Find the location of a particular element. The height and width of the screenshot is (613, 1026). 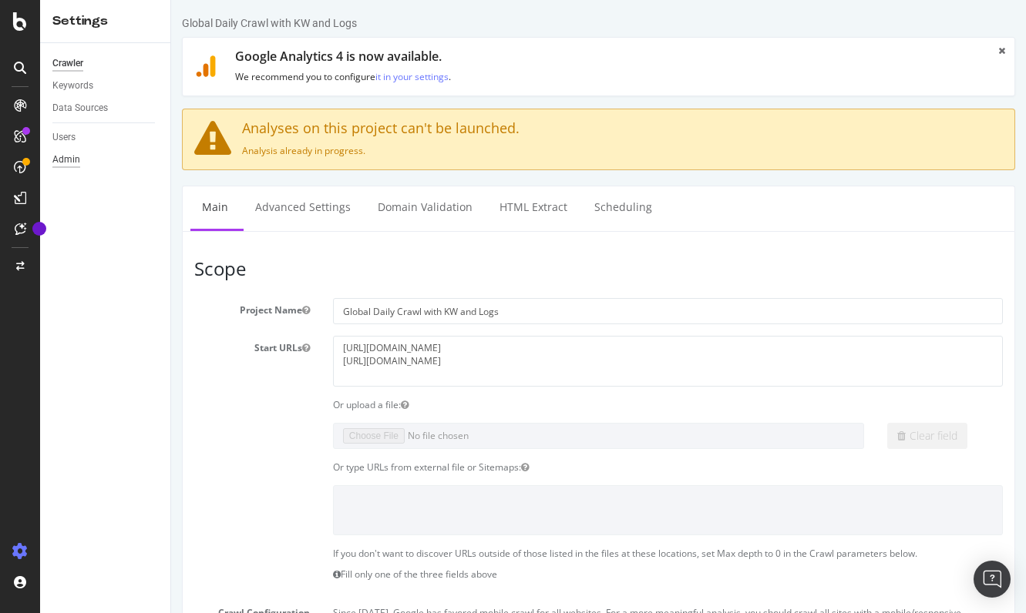

div: Open Intercom Messenger is located at coordinates (992, 579).